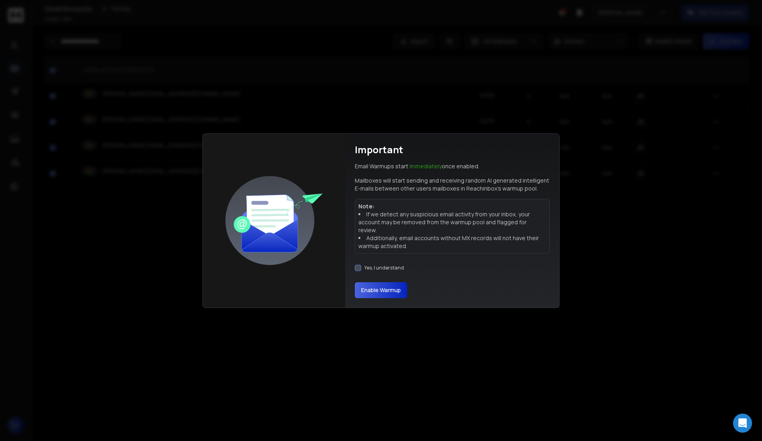  I want to click on p: Mailboxes will start sending and receiving random AI generated intelligent E-mails between other ..., so click(452, 185).